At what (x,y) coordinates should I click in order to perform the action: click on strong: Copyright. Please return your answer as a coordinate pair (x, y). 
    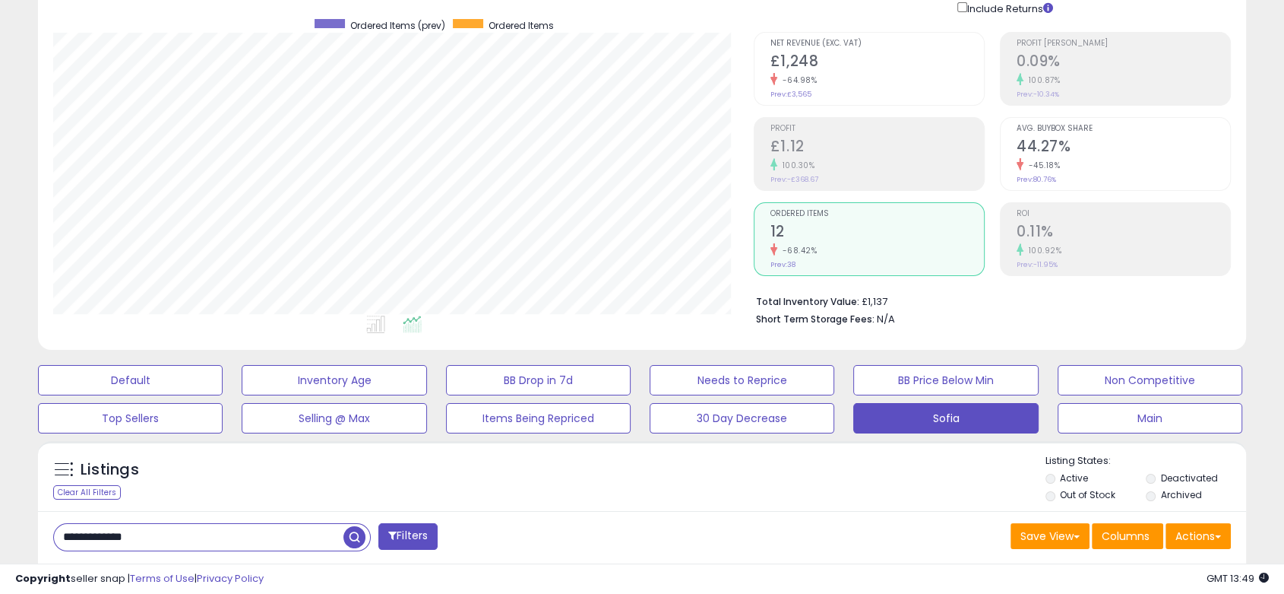
    Looking at the image, I should click on (43, 578).